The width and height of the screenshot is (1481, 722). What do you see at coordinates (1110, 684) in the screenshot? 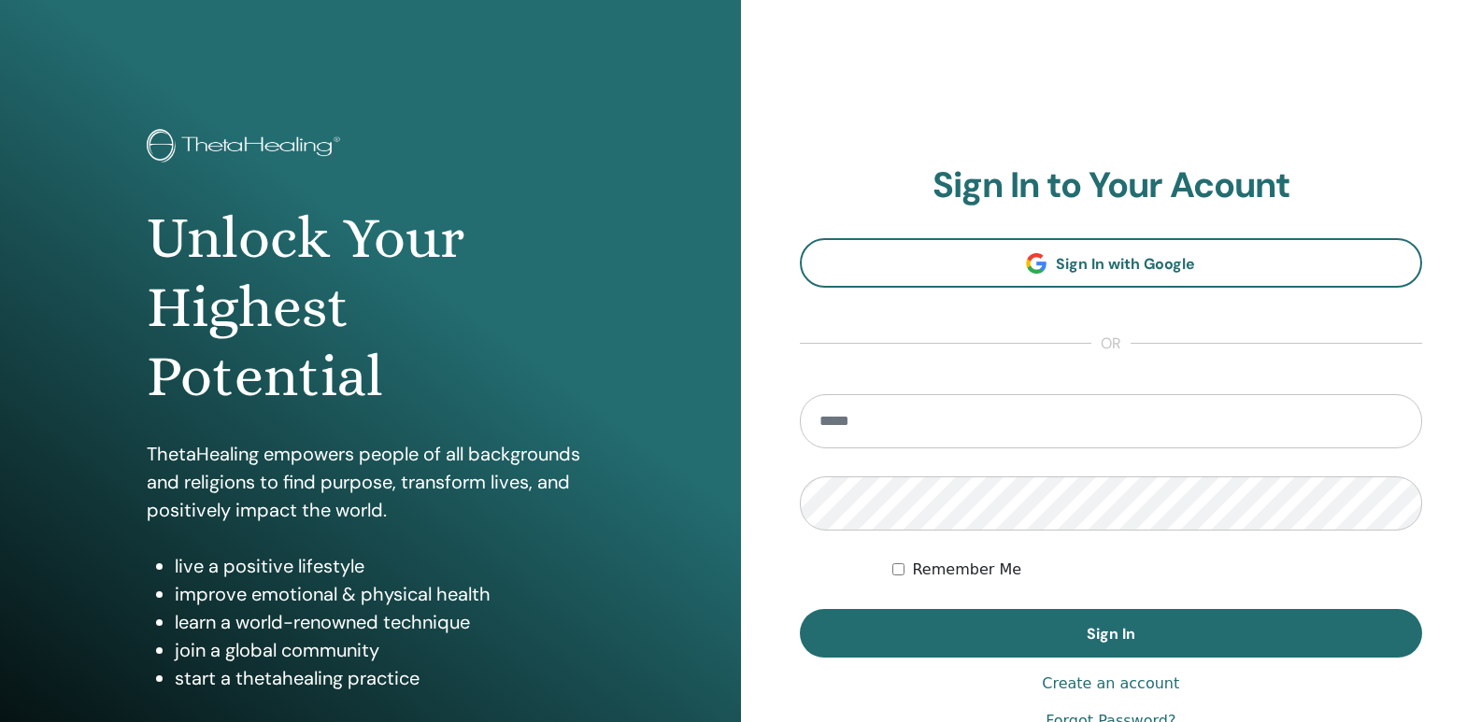
I see `a: Create an account` at bounding box center [1110, 684].